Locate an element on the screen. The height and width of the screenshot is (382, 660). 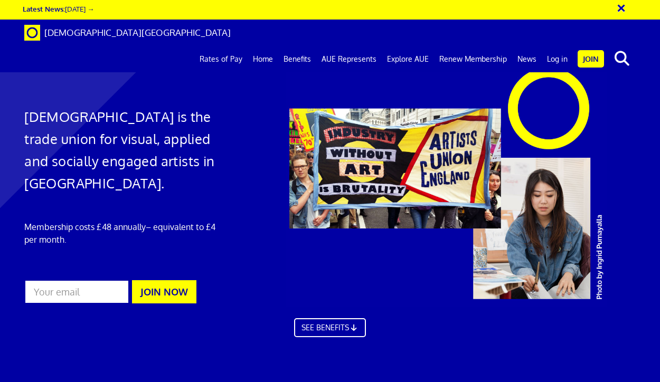
a: News is located at coordinates (527, 59).